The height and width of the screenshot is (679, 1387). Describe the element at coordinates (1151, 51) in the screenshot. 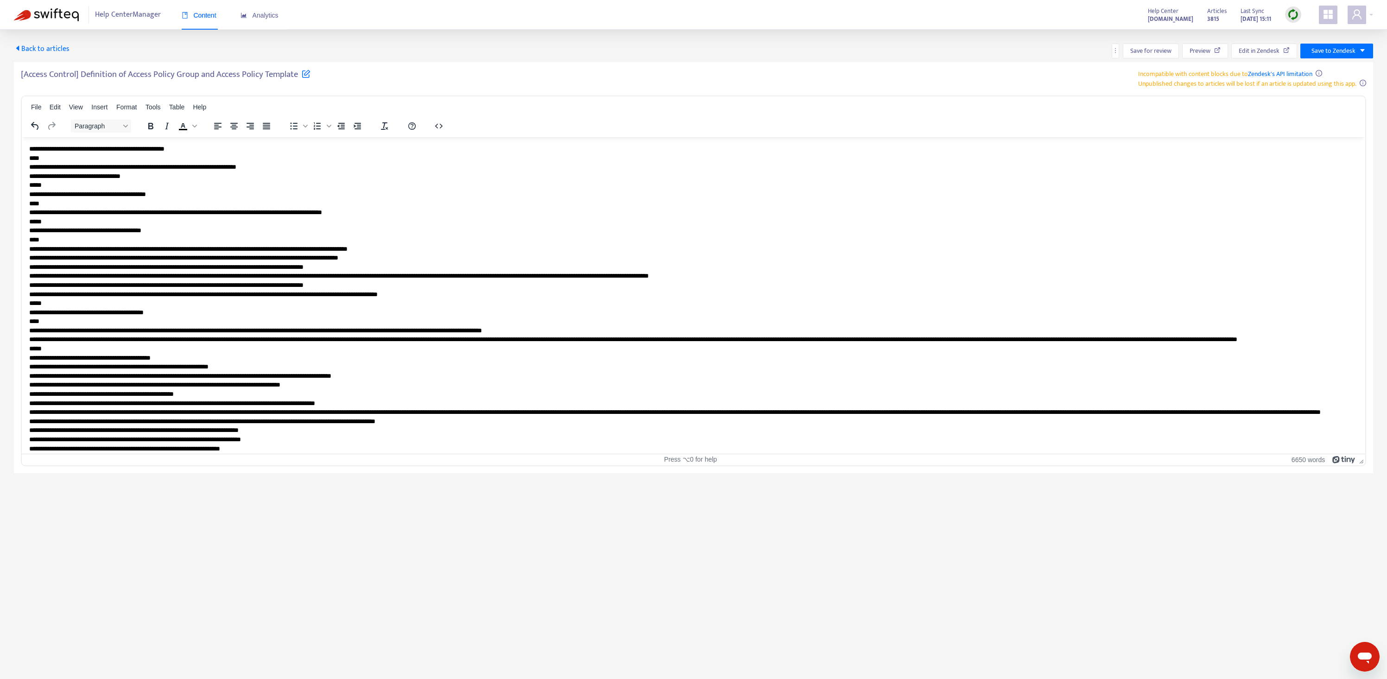

I see `button: Save for review` at that location.